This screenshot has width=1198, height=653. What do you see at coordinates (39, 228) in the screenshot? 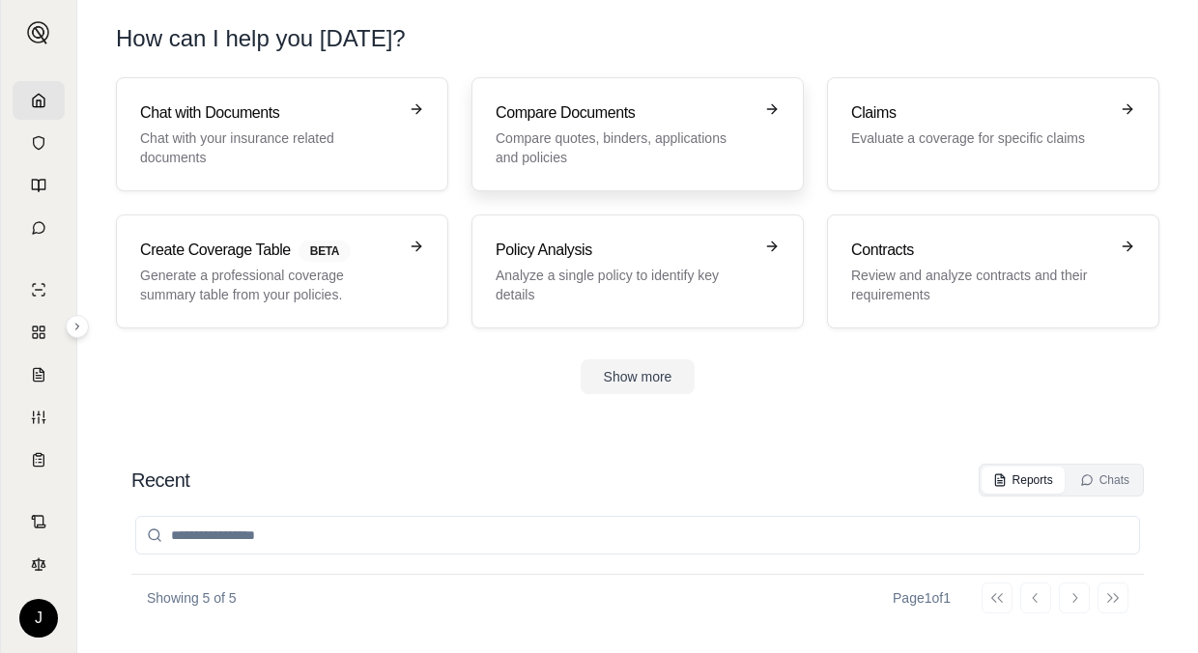
I see `a: Chat` at bounding box center [39, 228].